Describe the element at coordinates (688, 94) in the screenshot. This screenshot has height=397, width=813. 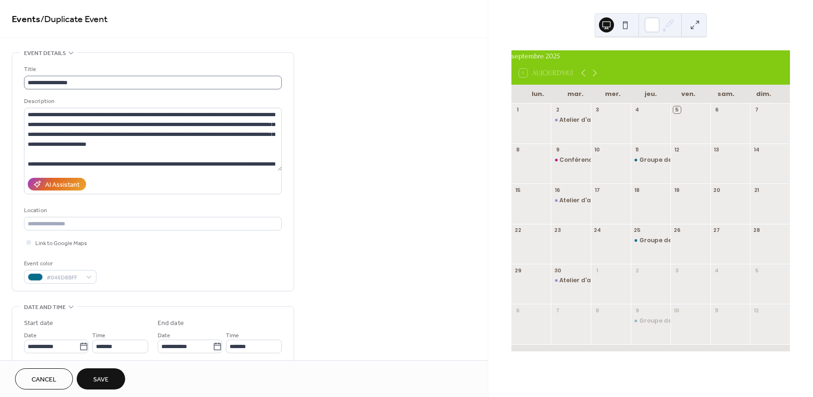
I see `div: ven.` at that location.